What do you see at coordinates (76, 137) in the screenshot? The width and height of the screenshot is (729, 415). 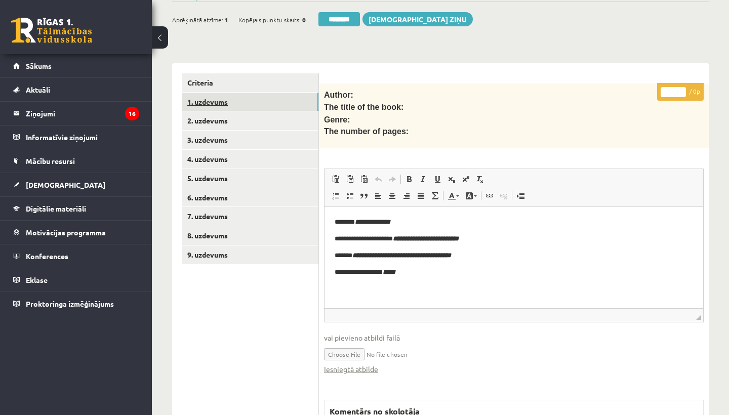 I see `a: Informatīvie ziņojumi` at bounding box center [76, 137].